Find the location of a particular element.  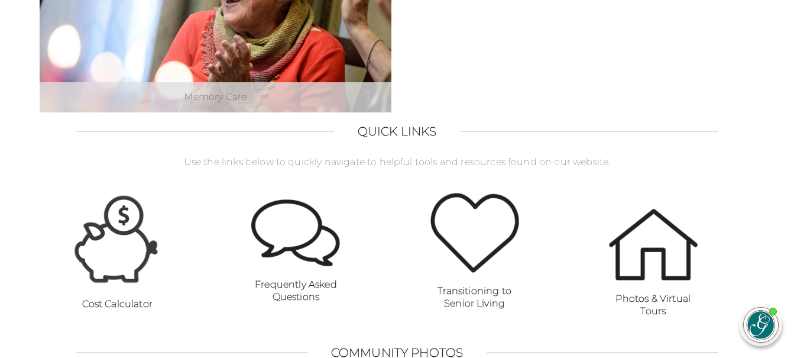

a: Photos & Virtual Tours Photos & Virtual Tours is located at coordinates (654, 263).